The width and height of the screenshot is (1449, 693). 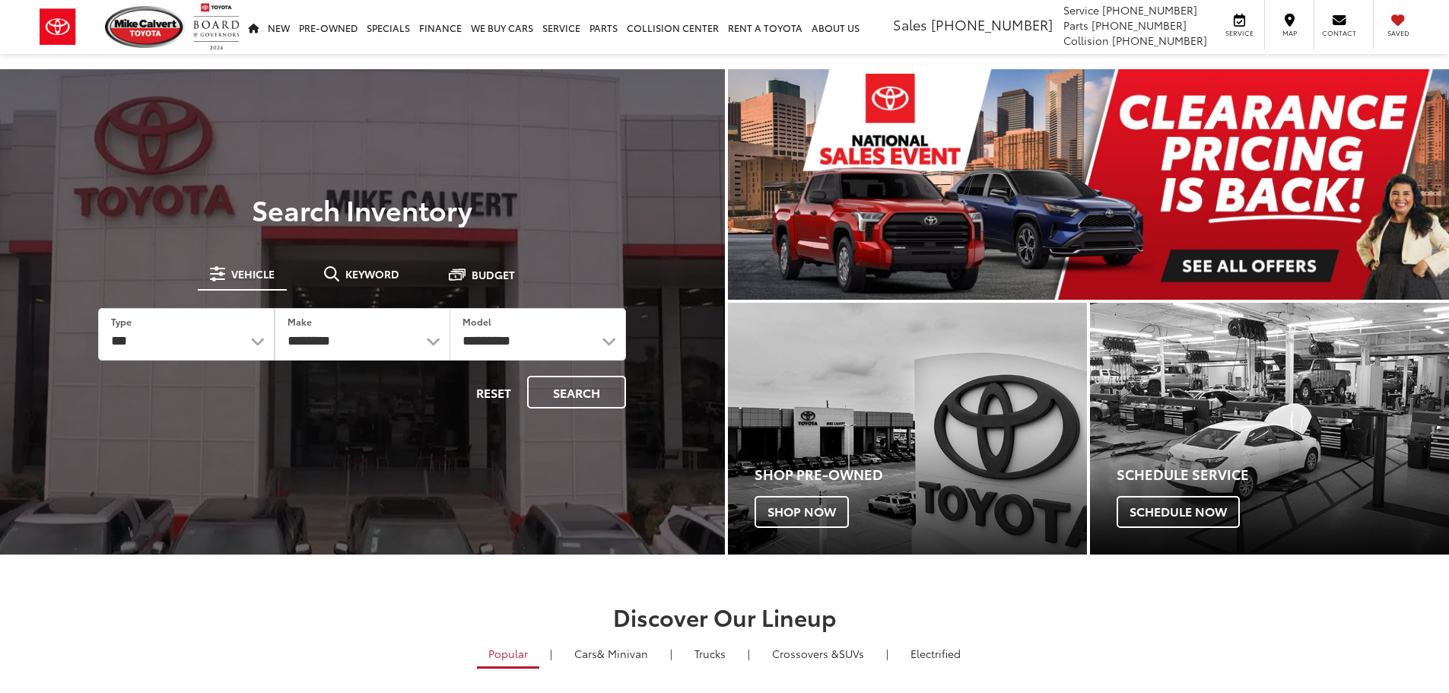 What do you see at coordinates (907, 428) in the screenshot?
I see `a: Shop Pre-Owned Shop Now` at bounding box center [907, 428].